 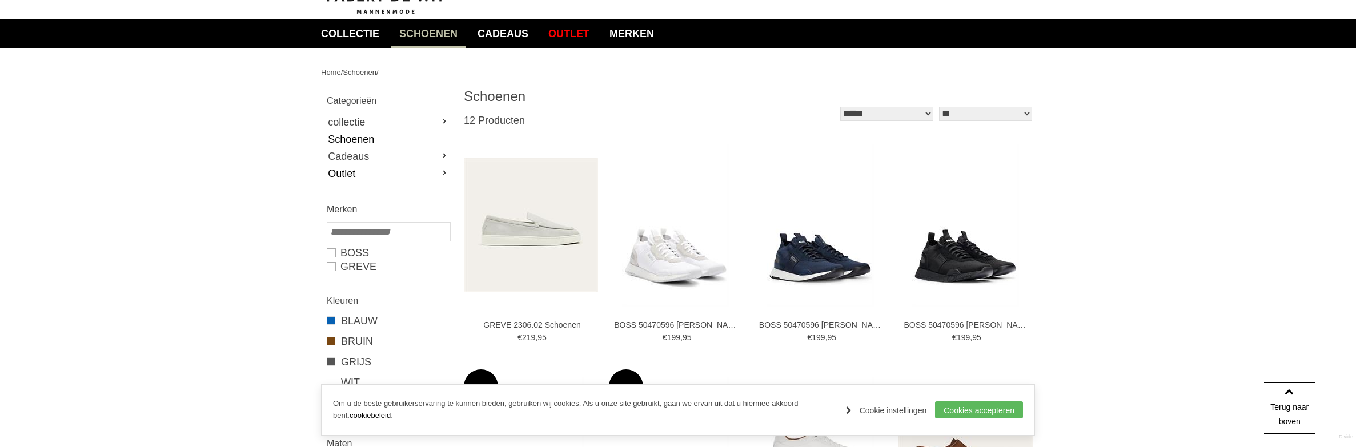 I want to click on p: Om u de beste gebruikerservaring te kunnen bieden, gebruiken wij cookies. Als u onze site gebruik..., so click(x=584, y=410).